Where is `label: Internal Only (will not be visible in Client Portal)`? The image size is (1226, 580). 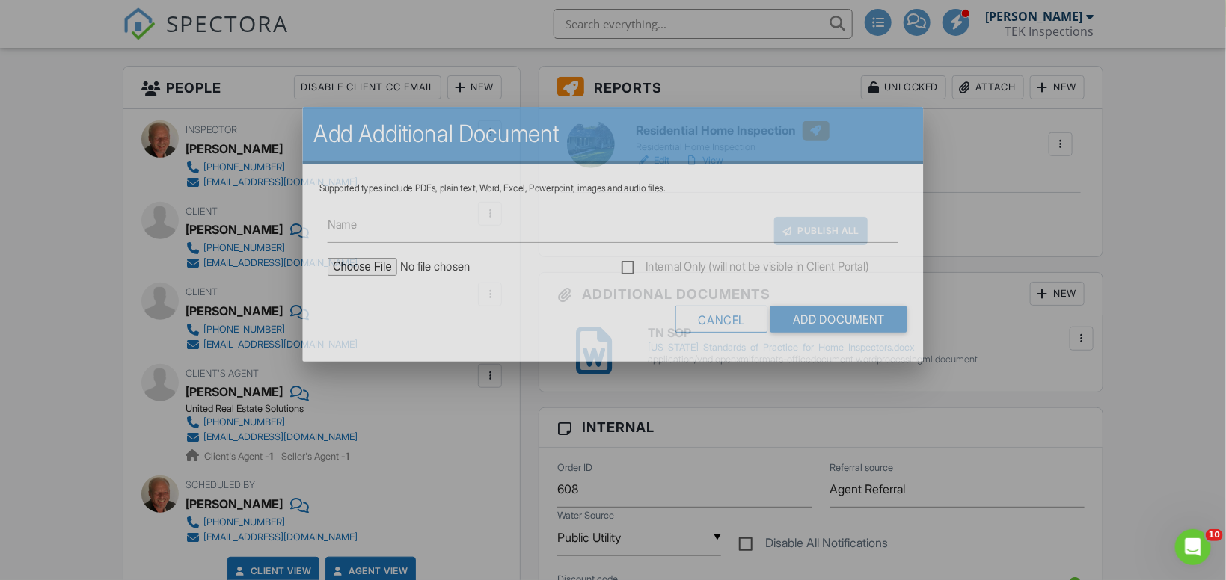
label: Internal Only (will not be visible in Client Portal) is located at coordinates (745, 268).